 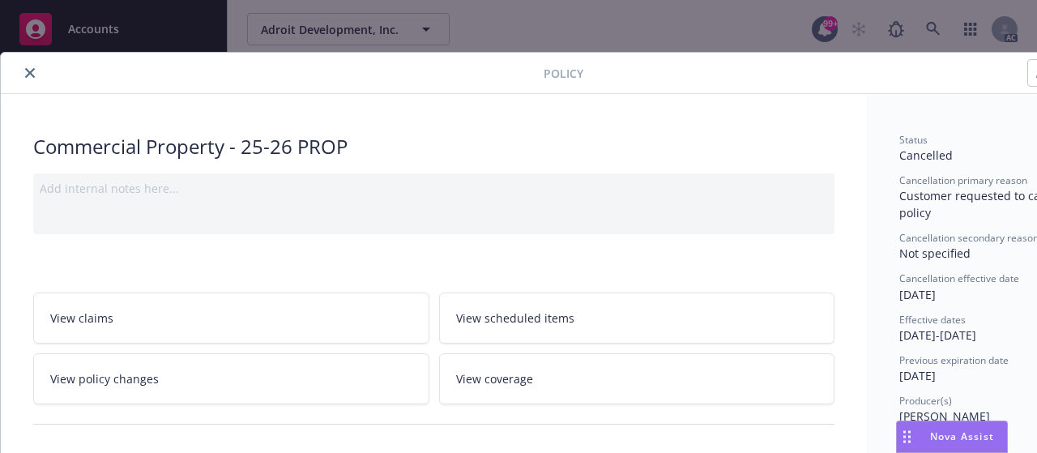 I want to click on span: Cancellation effective date, so click(x=959, y=278).